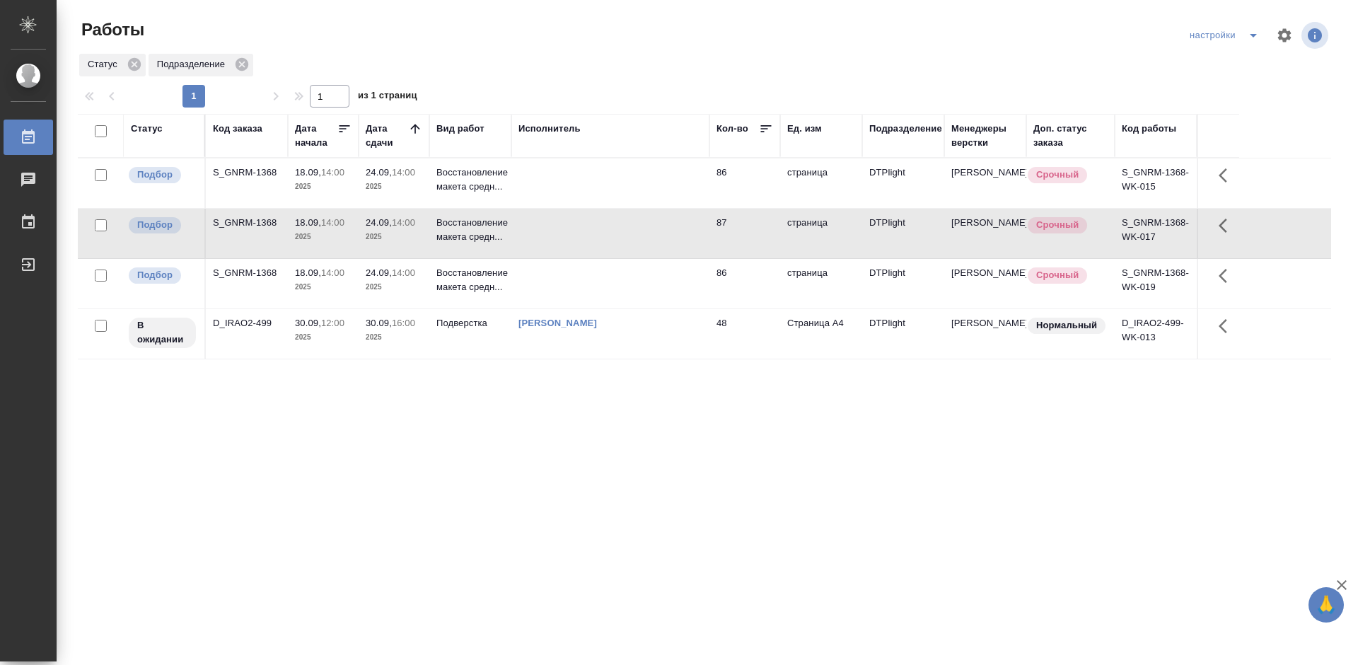  I want to click on div: Код работы, so click(1149, 129).